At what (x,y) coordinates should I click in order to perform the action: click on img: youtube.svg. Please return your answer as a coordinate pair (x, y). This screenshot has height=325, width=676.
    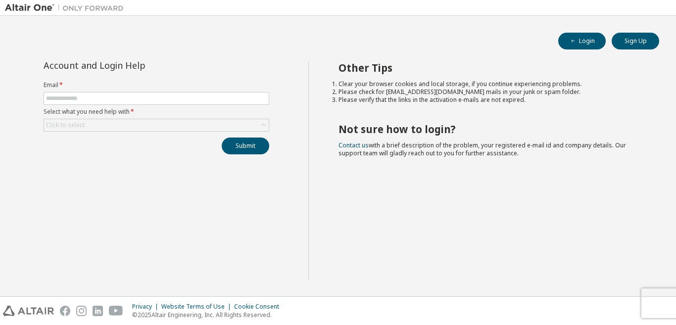
    Looking at the image, I should click on (116, 311).